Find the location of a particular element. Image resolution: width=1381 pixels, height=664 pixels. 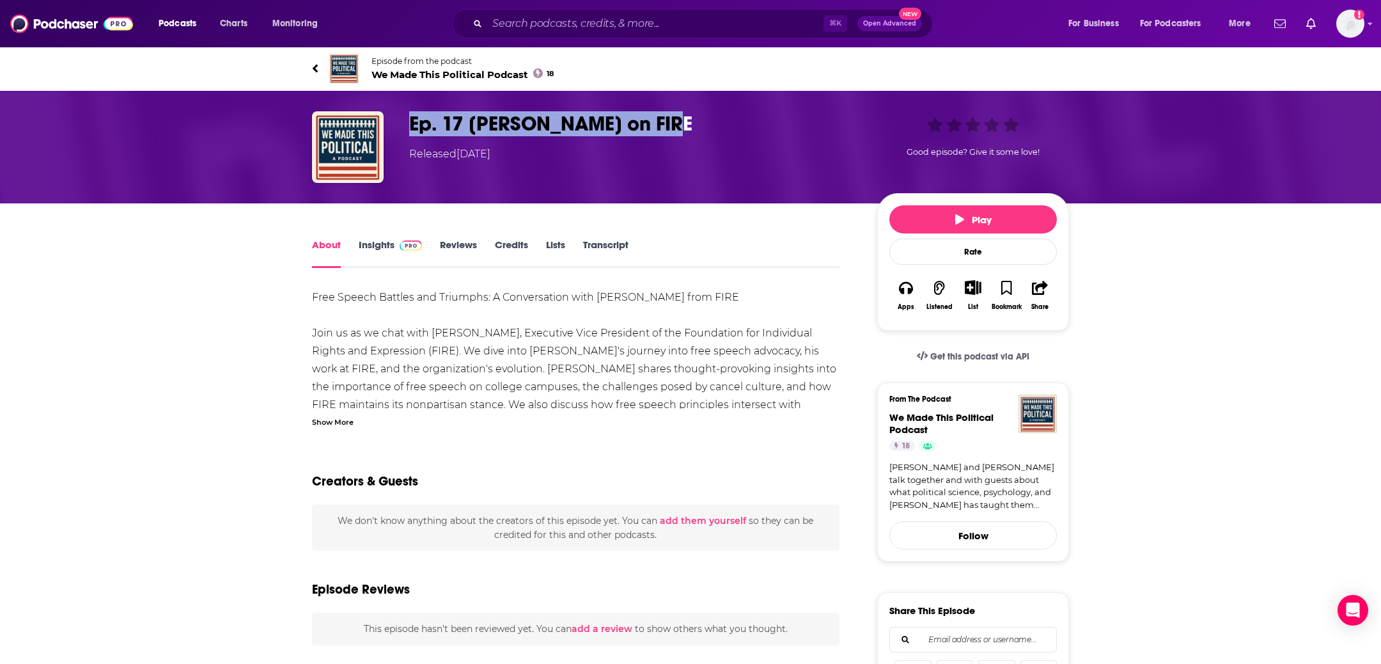

span: Play is located at coordinates (973, 219).